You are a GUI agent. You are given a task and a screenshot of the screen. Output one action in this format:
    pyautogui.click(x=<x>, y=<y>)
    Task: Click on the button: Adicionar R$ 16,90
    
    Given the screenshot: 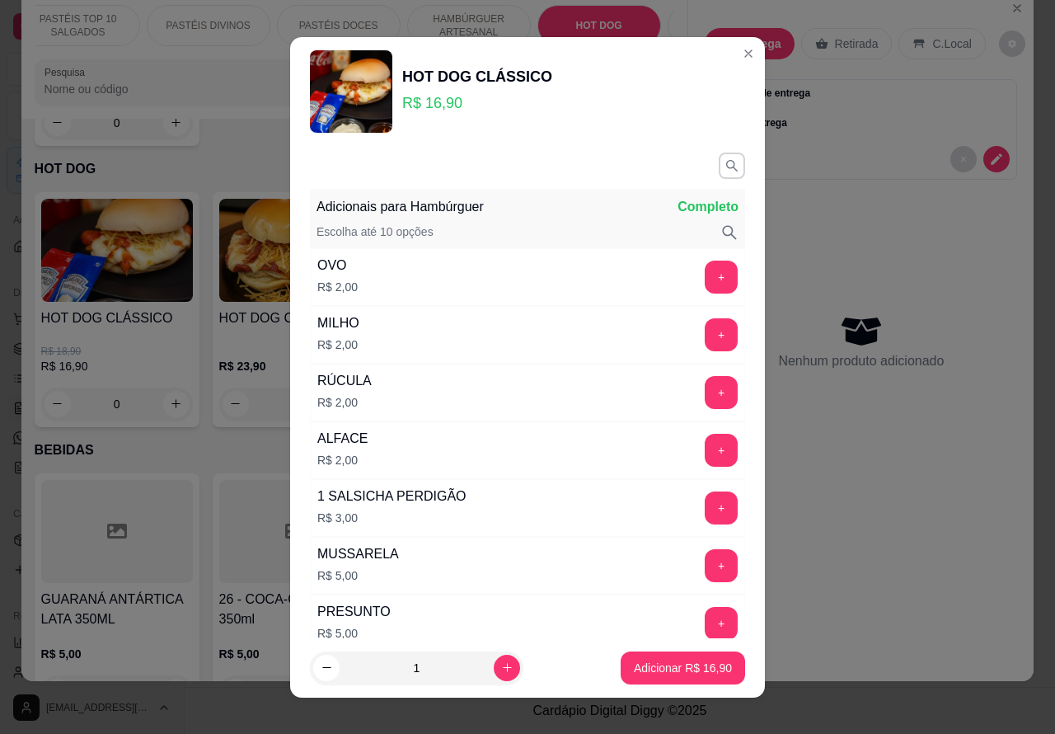 What is the action you would take?
    pyautogui.click(x=683, y=668)
    